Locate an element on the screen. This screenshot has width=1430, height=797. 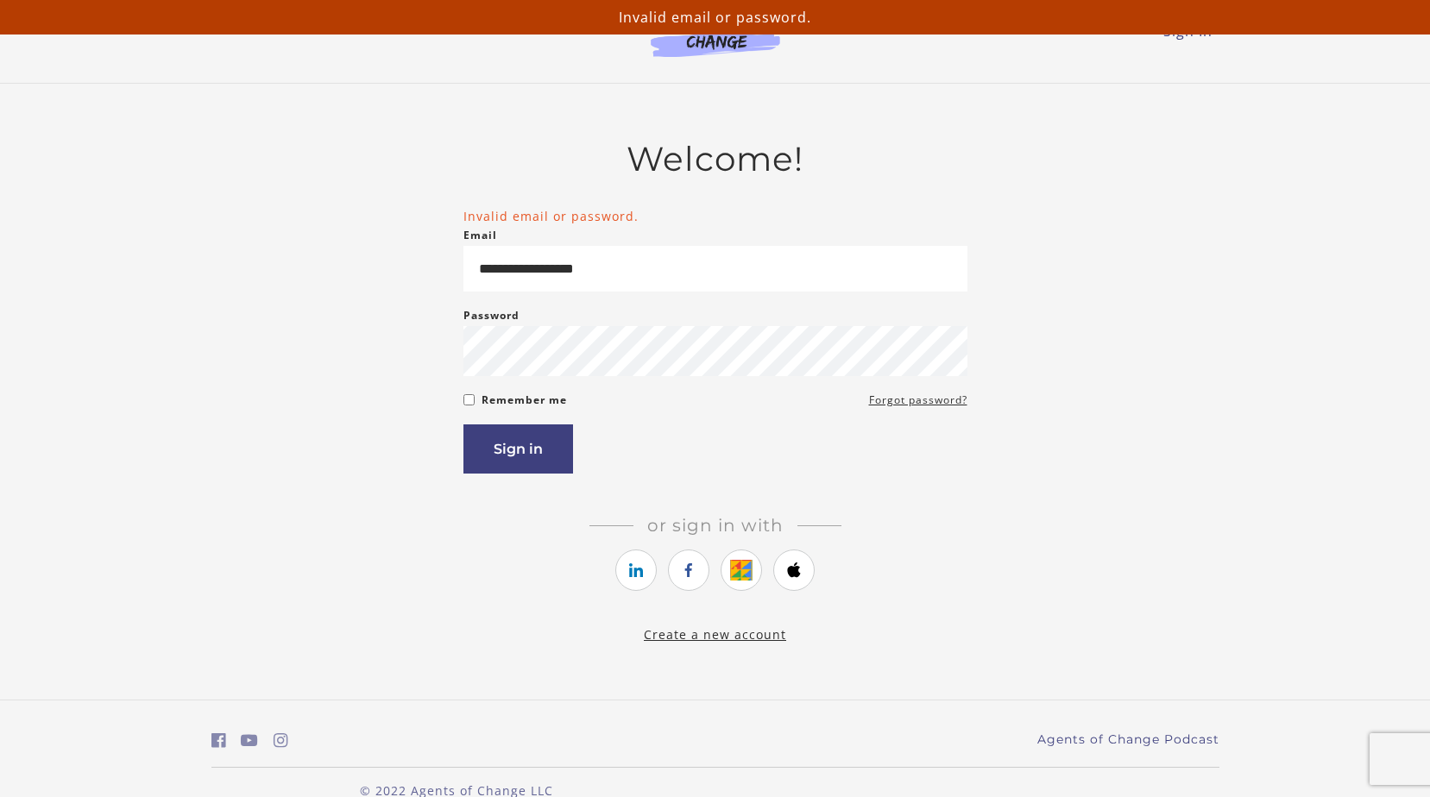
li: Invalid email or password. is located at coordinates (715, 216).